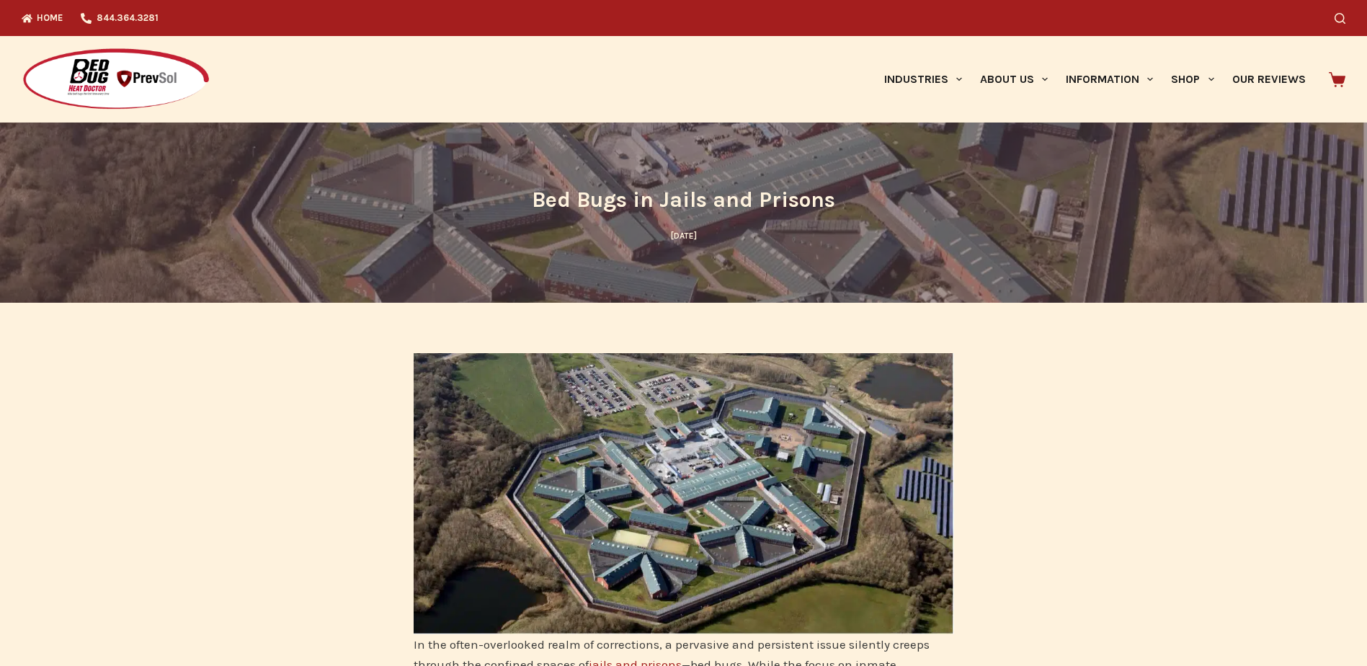  What do you see at coordinates (116, 79) in the screenshot?
I see `a: Prevsol/Bed Bug Heat Doctor` at bounding box center [116, 79].